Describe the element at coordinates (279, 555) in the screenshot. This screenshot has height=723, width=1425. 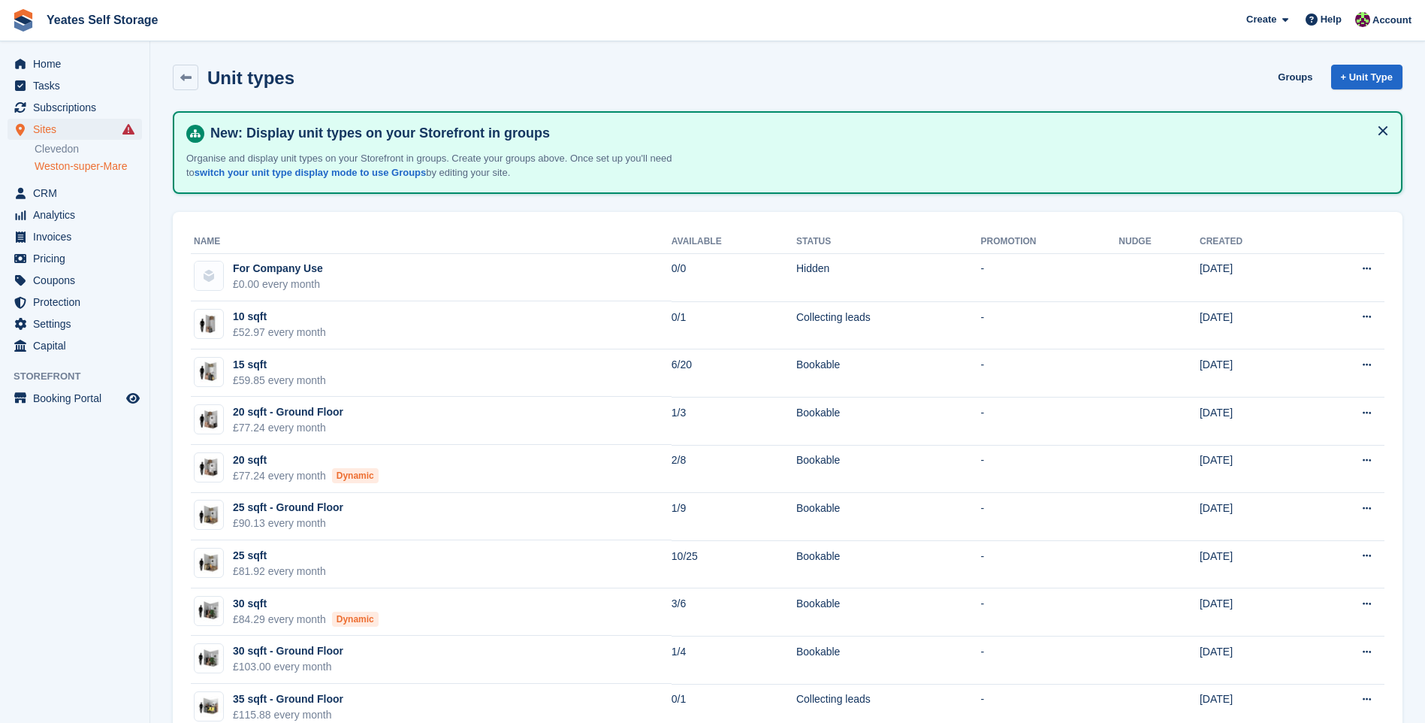
I see `div: 25 sqft` at that location.